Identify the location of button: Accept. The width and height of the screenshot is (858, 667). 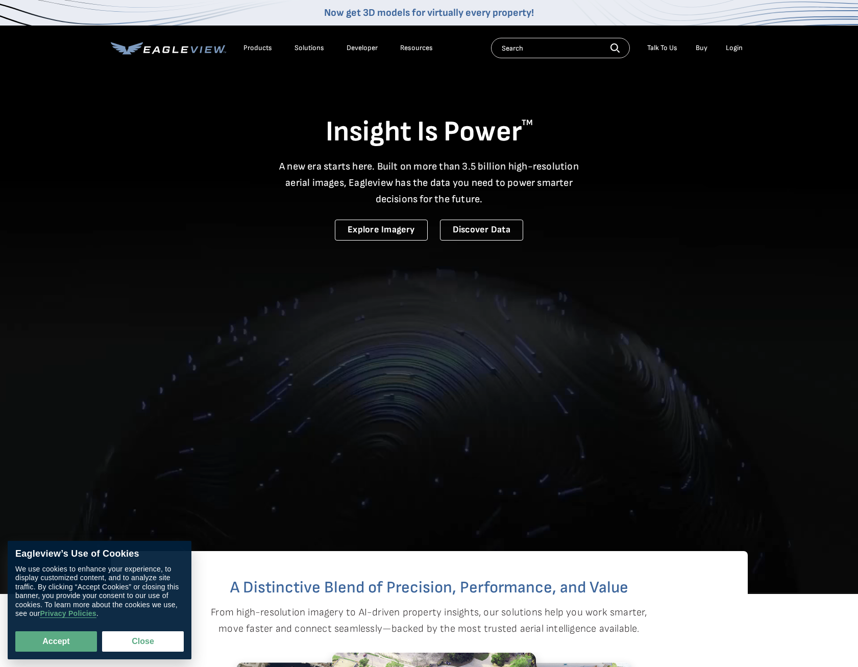
(56, 641).